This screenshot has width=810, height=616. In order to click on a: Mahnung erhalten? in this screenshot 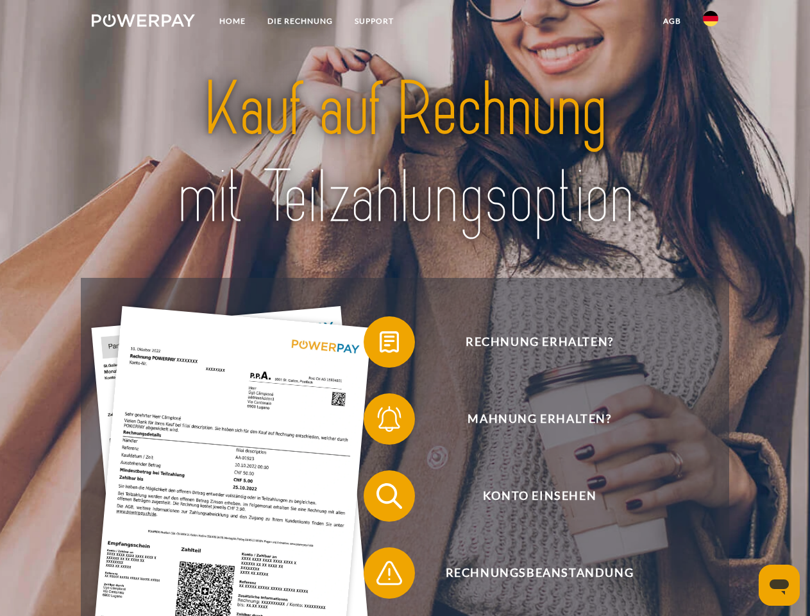, I will do `click(531, 419)`.